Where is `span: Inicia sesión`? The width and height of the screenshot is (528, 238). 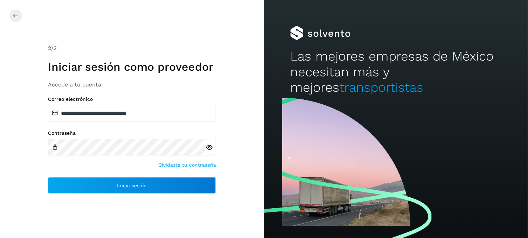
span: Inicia sesión is located at coordinates (132, 186).